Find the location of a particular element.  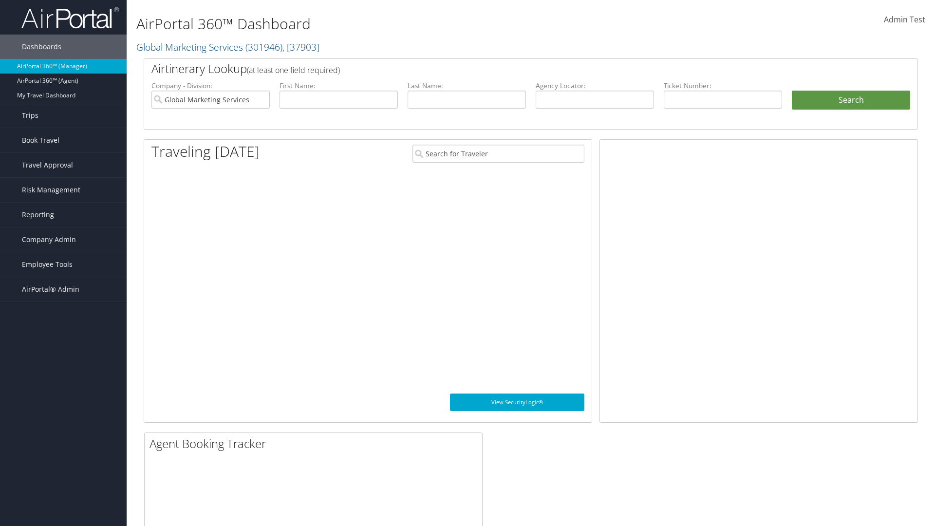

span: (at least one field required) is located at coordinates (293, 70).